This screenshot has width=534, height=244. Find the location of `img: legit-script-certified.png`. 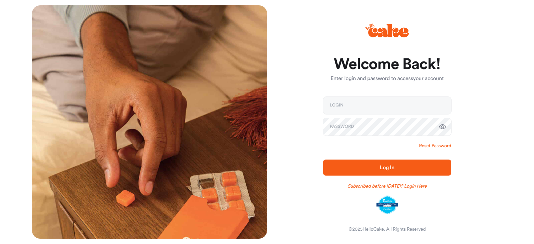

img: legit-script-certified.png is located at coordinates (387, 205).